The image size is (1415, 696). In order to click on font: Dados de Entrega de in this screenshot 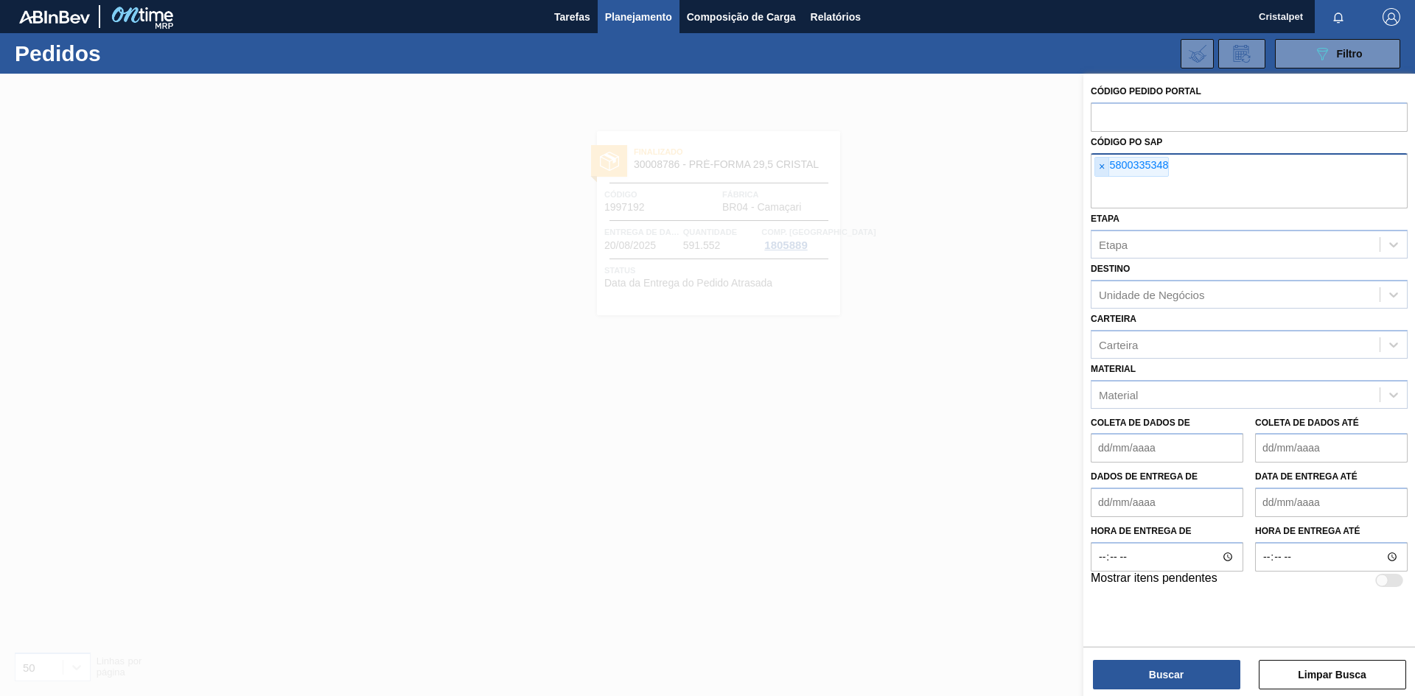, I will do `click(1144, 477)`.